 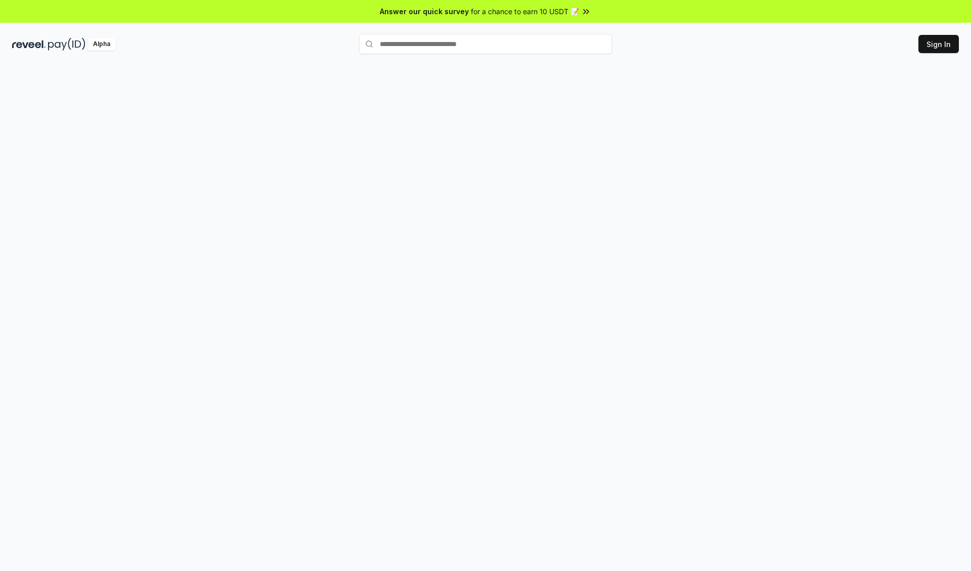 What do you see at coordinates (424, 11) in the screenshot?
I see `span: Answer our quick survey` at bounding box center [424, 11].